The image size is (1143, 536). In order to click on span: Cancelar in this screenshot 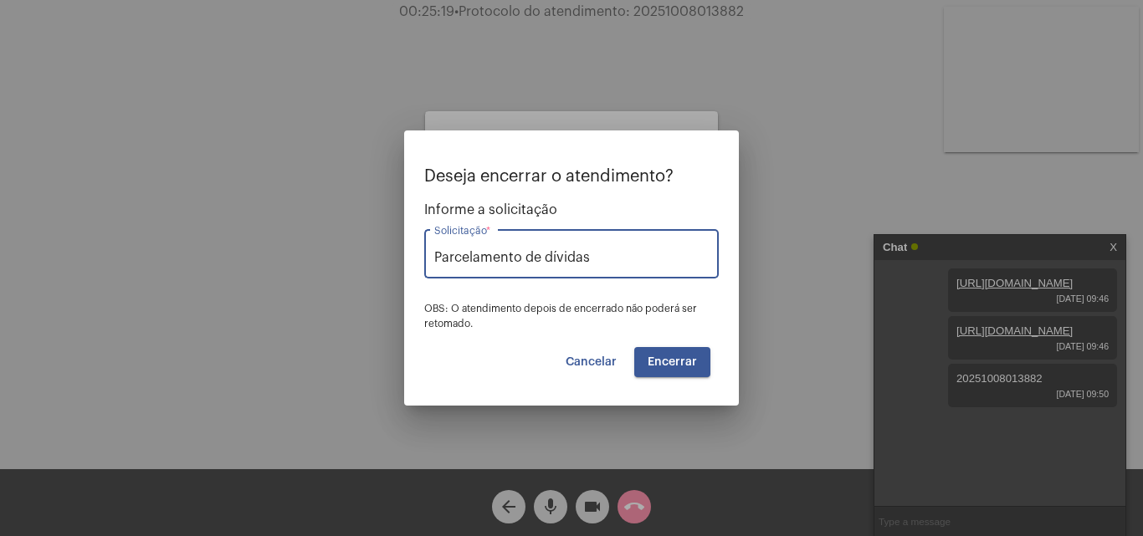, I will do `click(591, 362)`.